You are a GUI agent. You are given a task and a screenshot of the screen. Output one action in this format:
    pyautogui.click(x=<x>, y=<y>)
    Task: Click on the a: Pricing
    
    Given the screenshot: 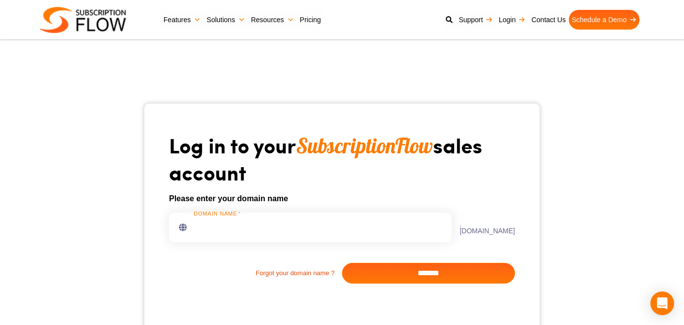 What is the action you would take?
    pyautogui.click(x=310, y=20)
    